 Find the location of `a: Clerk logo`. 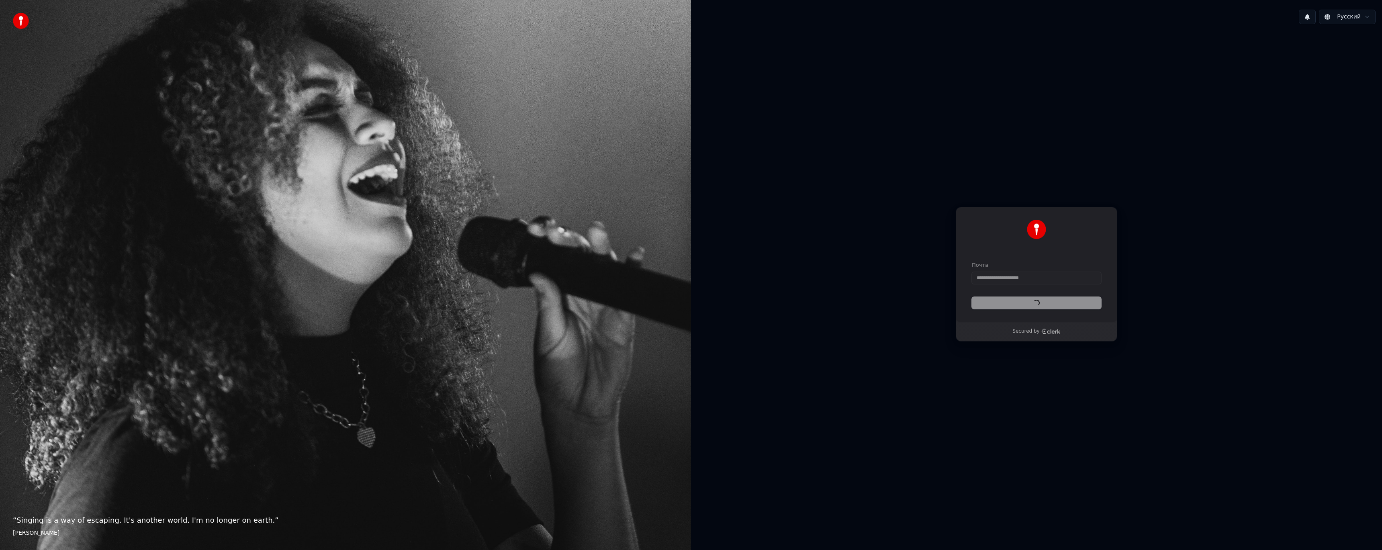

a: Clerk logo is located at coordinates (1051, 331).